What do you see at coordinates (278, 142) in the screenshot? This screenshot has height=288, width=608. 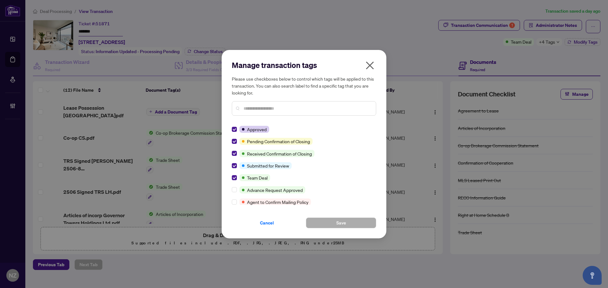 I see `span: Pending Confirmation of Closing` at bounding box center [278, 142].